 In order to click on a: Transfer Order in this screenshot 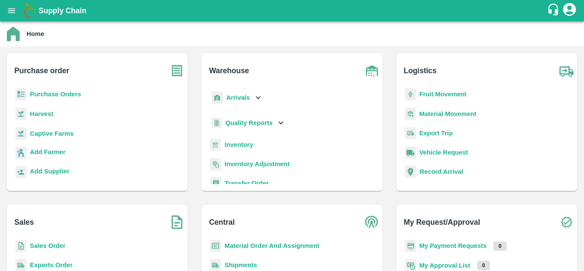, I will do `click(246, 183)`.